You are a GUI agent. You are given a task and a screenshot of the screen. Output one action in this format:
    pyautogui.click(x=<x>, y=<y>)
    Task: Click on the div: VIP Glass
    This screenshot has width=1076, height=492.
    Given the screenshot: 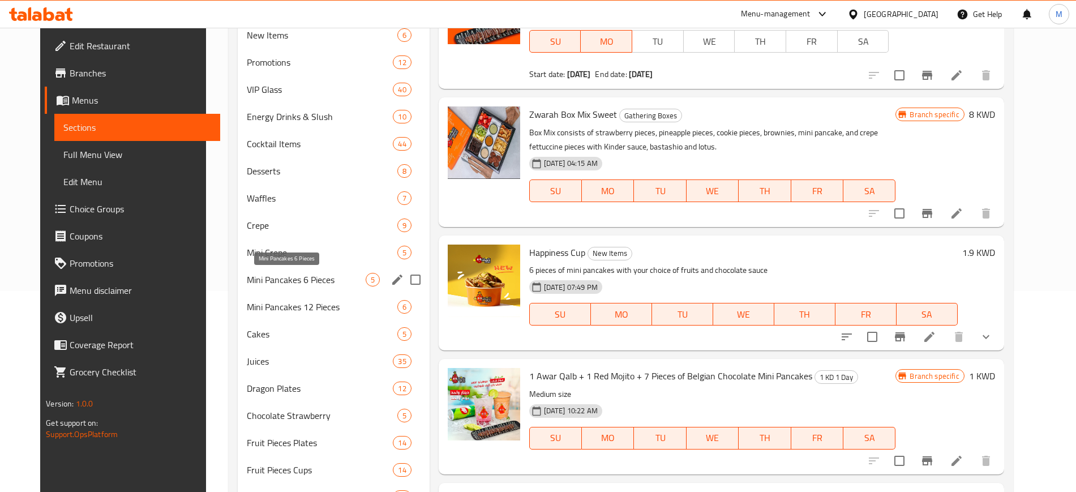 What is the action you would take?
    pyautogui.click(x=320, y=89)
    